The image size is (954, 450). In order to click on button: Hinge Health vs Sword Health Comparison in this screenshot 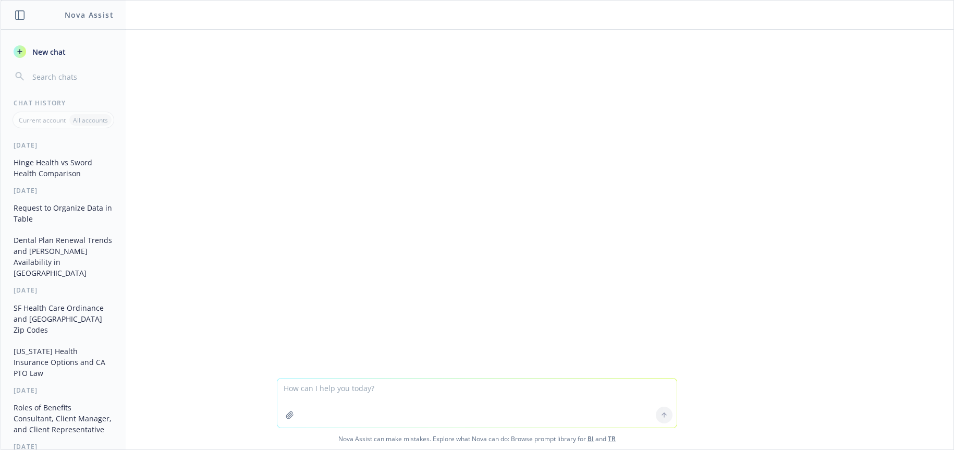, I will do `click(63, 168)`.